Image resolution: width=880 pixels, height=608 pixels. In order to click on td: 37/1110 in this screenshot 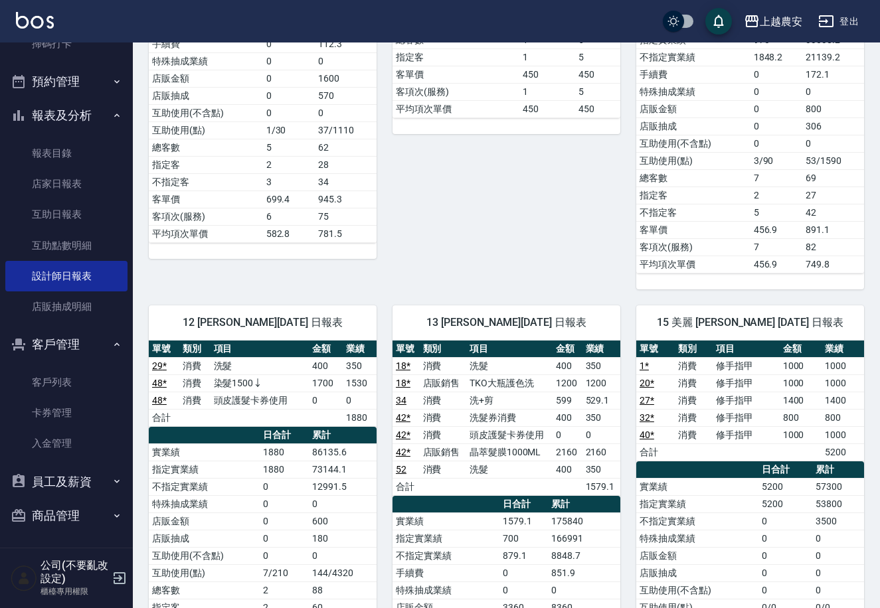, I will do `click(345, 130)`.